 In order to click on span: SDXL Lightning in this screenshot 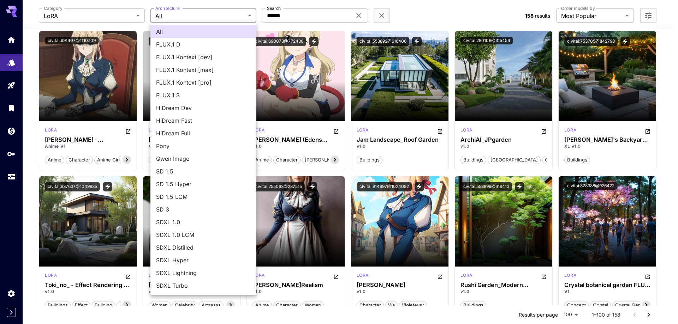, I will do `click(203, 273)`.